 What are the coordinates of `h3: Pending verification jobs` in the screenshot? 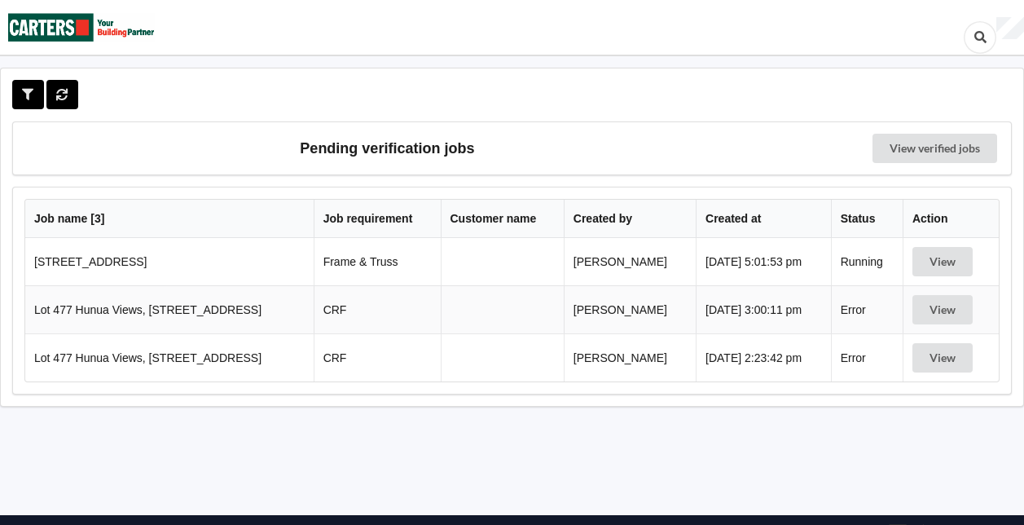 It's located at (387, 148).